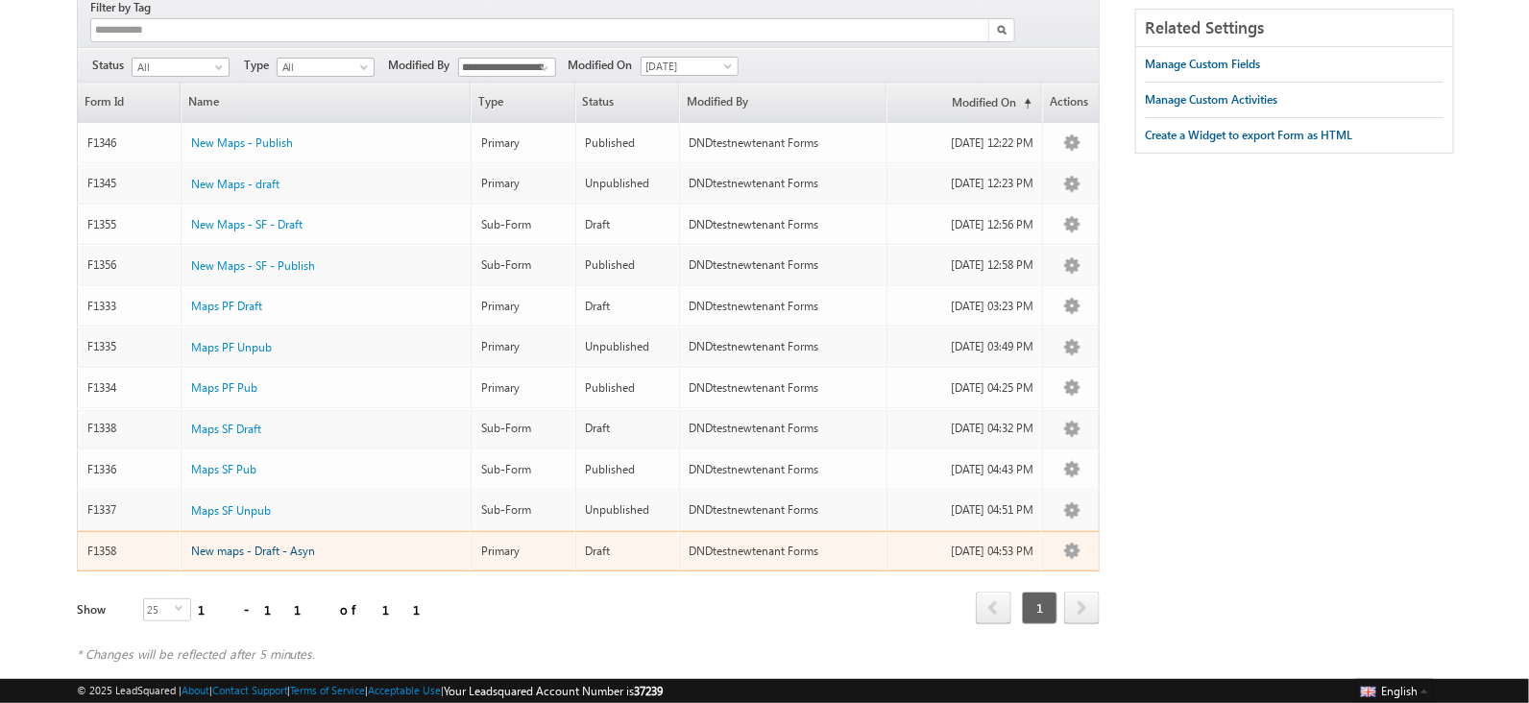 Image resolution: width=1529 pixels, height=703 pixels. Describe the element at coordinates (231, 348) in the screenshot. I see `a: Maps PF Unpub` at that location.